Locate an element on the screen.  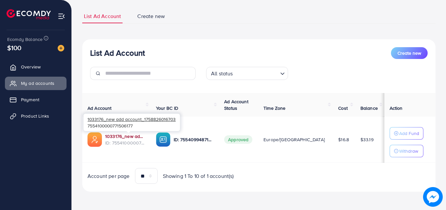
h3: List Ad Account is located at coordinates (117, 53).